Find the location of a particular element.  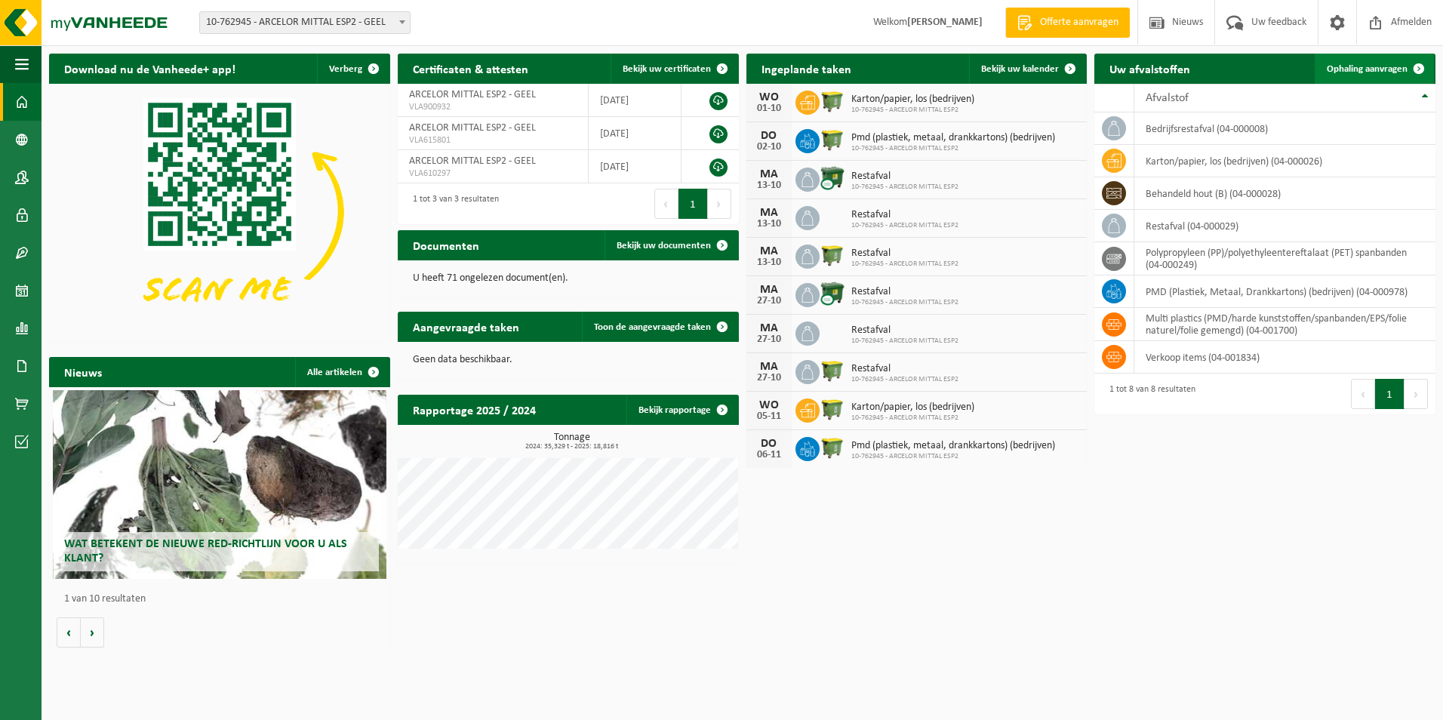

p: U heeft 71 ongelezen document(en). is located at coordinates (568, 279).